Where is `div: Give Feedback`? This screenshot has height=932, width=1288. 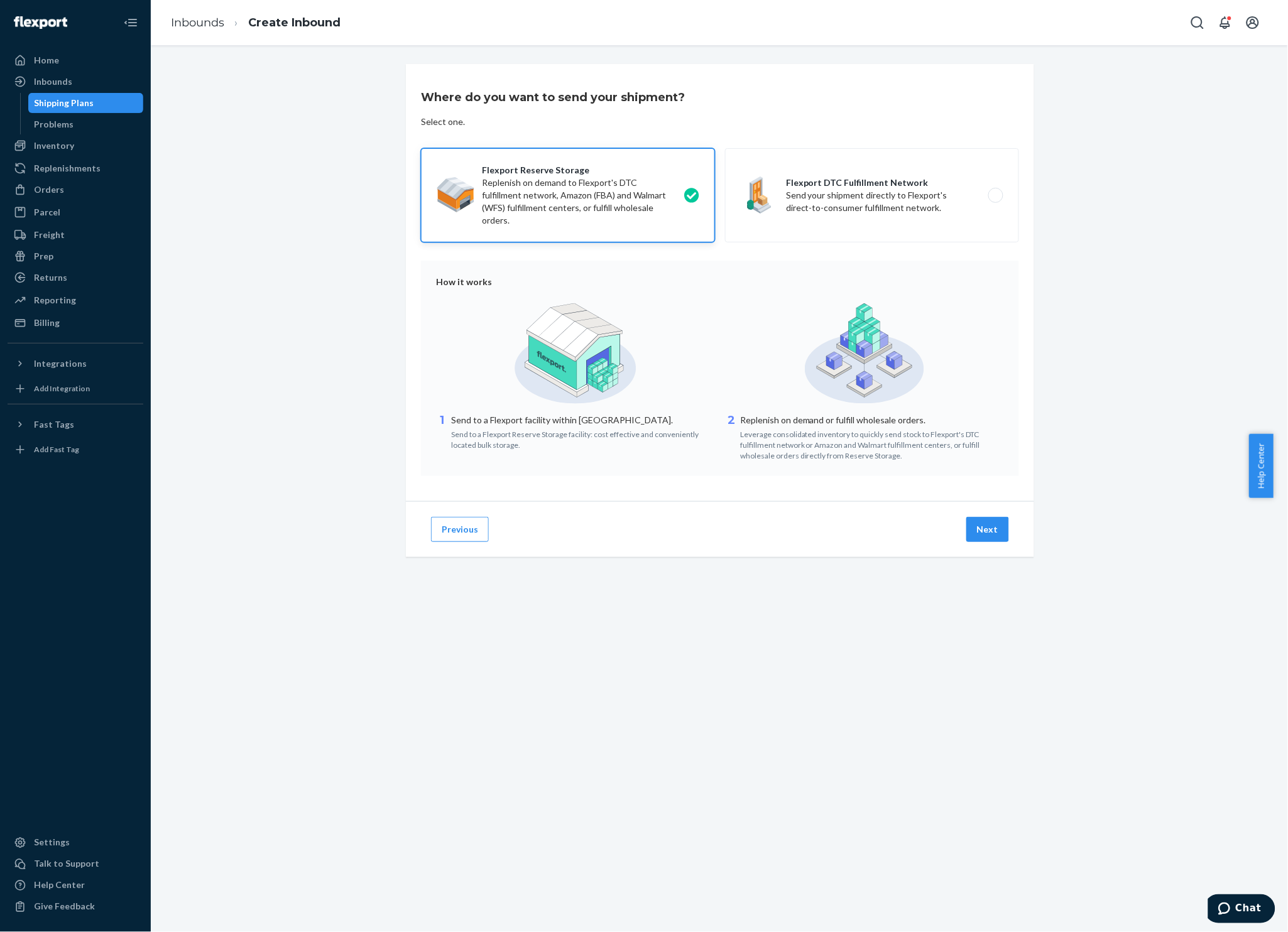 div: Give Feedback is located at coordinates (64, 907).